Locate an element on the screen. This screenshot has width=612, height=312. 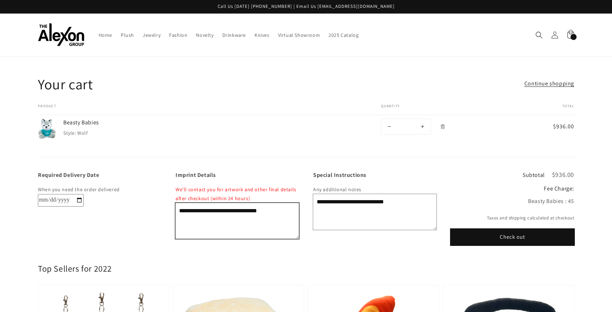
span: Jewelry is located at coordinates (152, 35).